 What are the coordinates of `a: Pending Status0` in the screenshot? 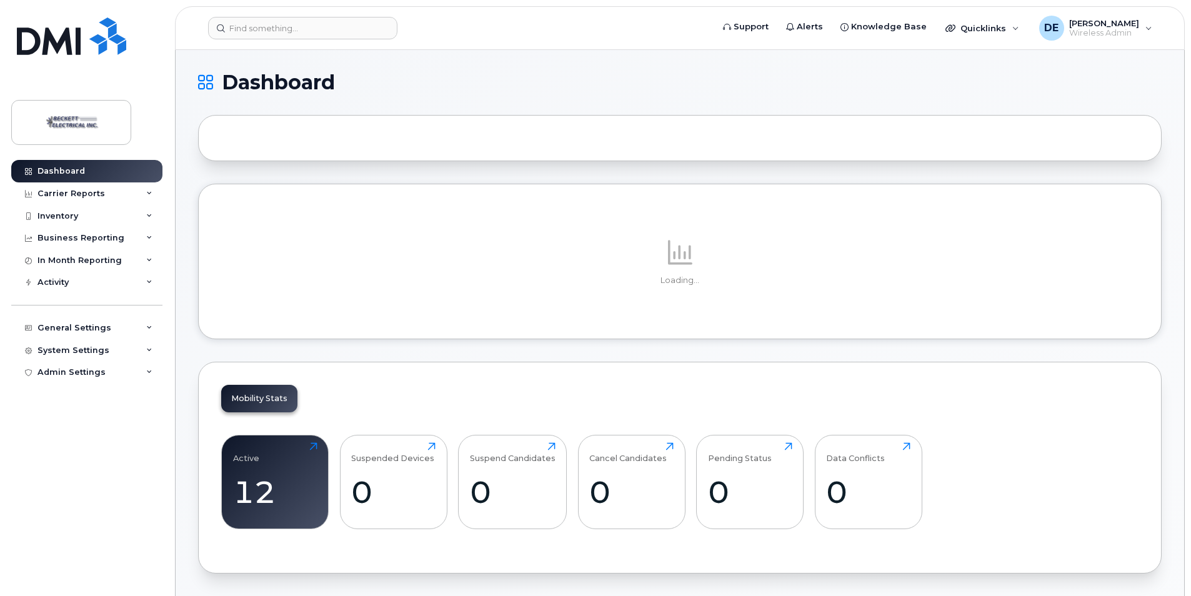 It's located at (750, 483).